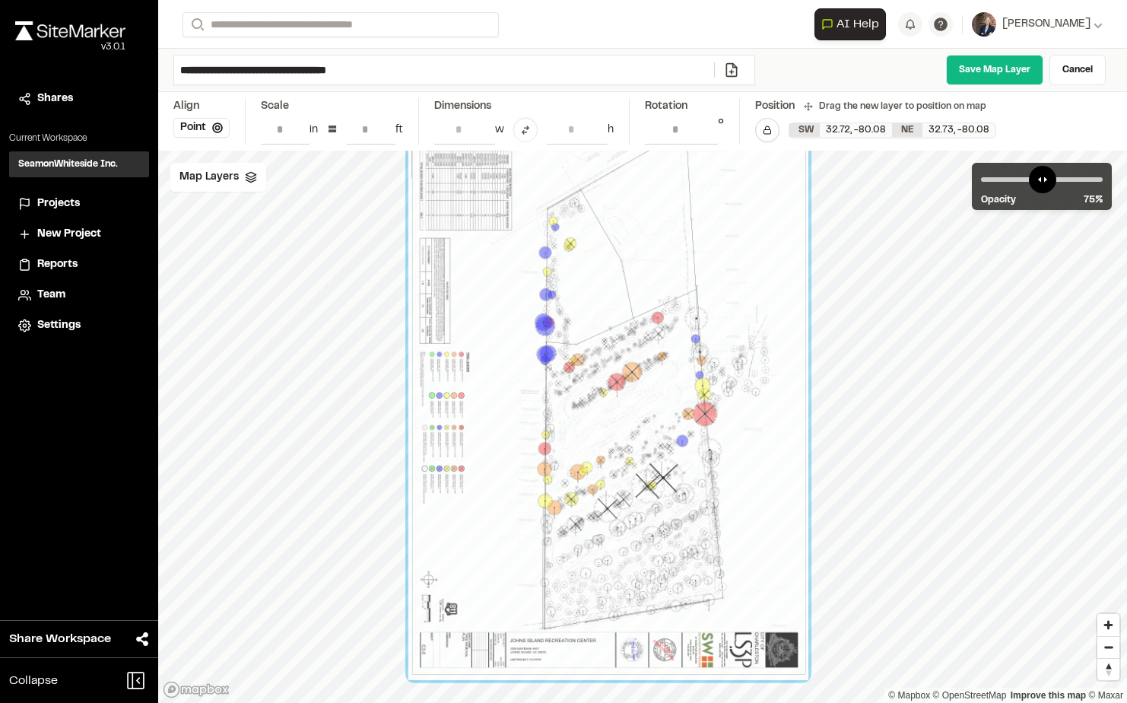 The width and height of the screenshot is (1127, 703). What do you see at coordinates (69, 234) in the screenshot?
I see `span: New Project` at bounding box center [69, 234].